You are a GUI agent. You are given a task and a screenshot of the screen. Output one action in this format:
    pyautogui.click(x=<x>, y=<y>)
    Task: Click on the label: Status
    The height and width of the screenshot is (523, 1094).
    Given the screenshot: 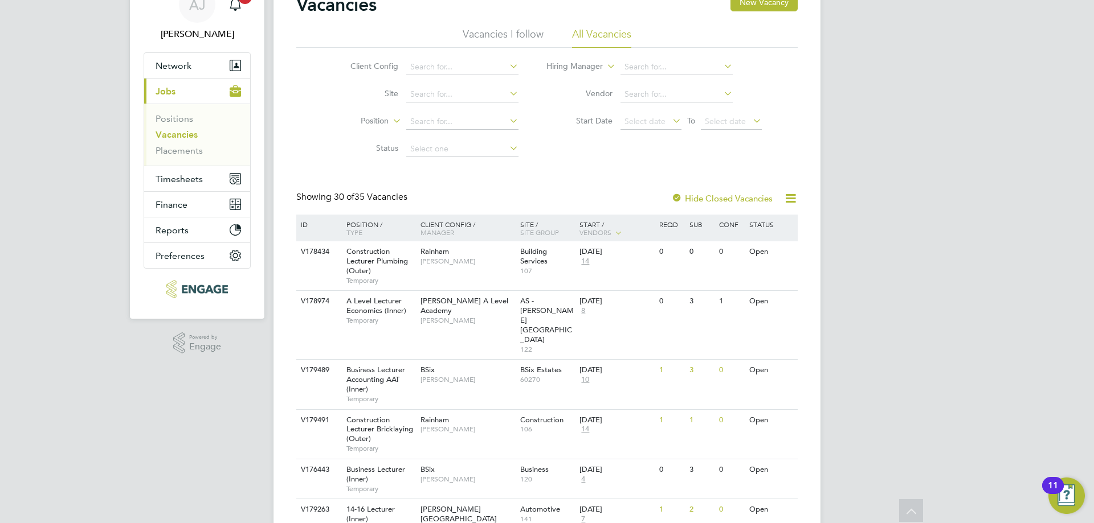 What is the action you would take?
    pyautogui.click(x=365, y=148)
    